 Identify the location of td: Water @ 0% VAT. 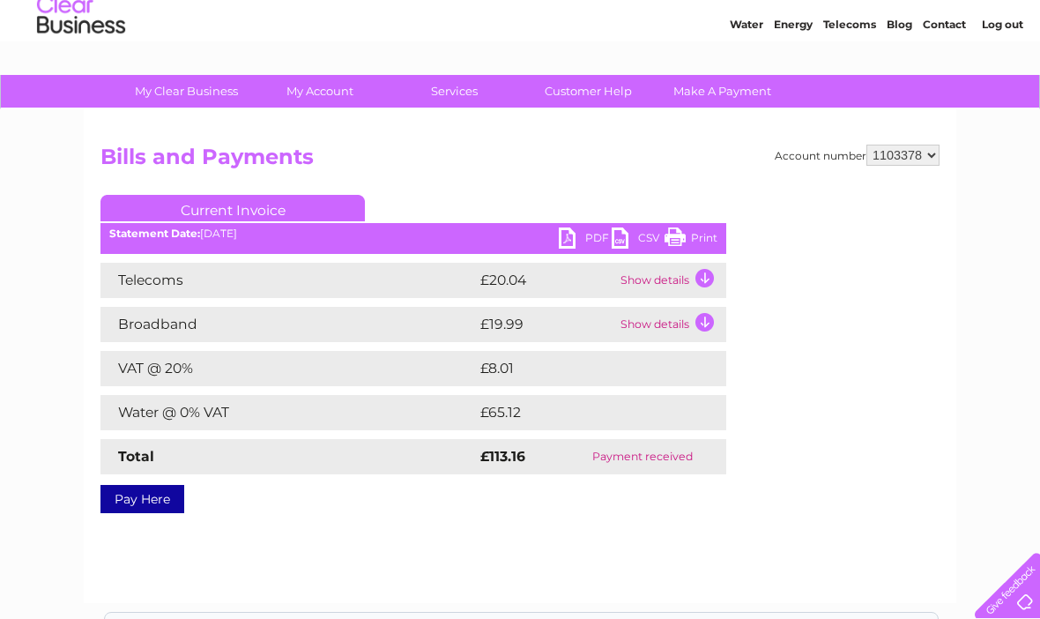
(288, 413).